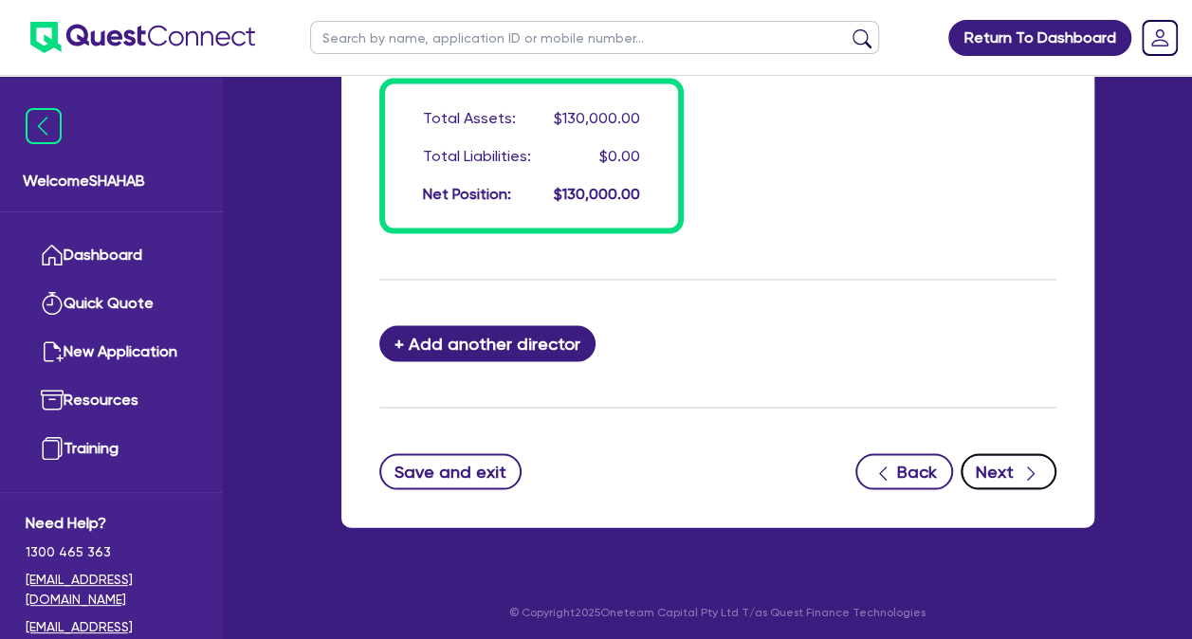 This screenshot has width=1192, height=639. What do you see at coordinates (52, 303) in the screenshot?
I see `img: quick-quote` at bounding box center [52, 303].